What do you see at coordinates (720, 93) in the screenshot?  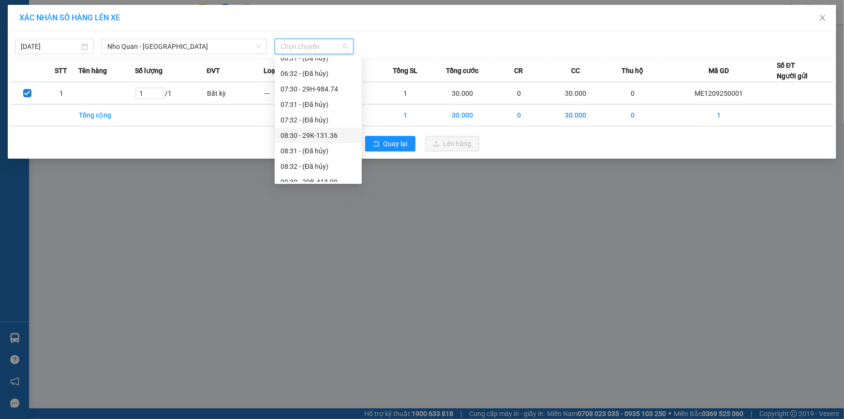 I see `td: ME1209250001` at bounding box center [720, 93].